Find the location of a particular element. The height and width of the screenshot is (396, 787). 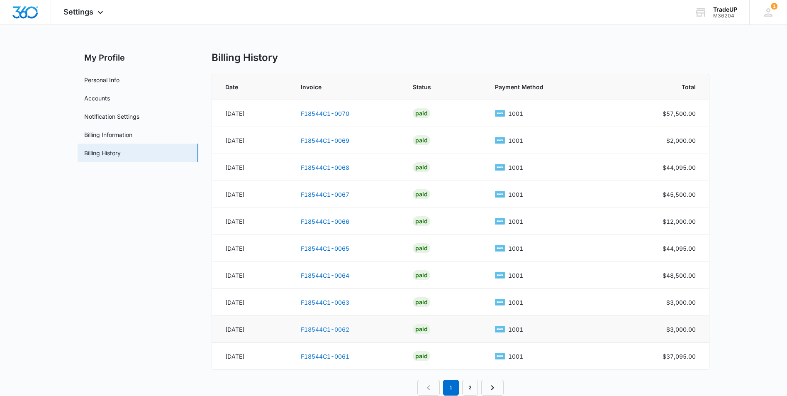

span: Payment Method is located at coordinates (544, 87).